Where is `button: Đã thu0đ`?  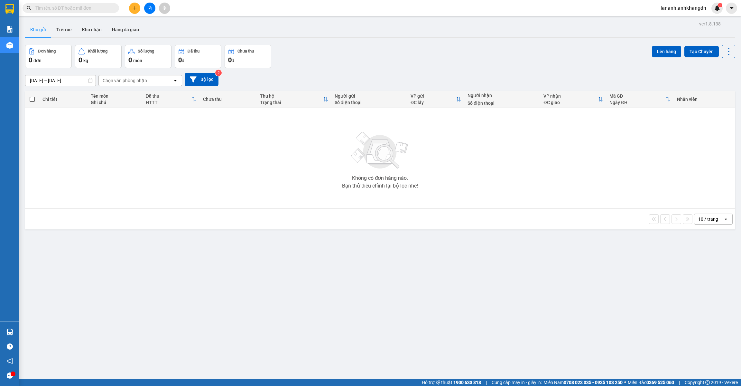
button: Đã thu0đ is located at coordinates (198, 56).